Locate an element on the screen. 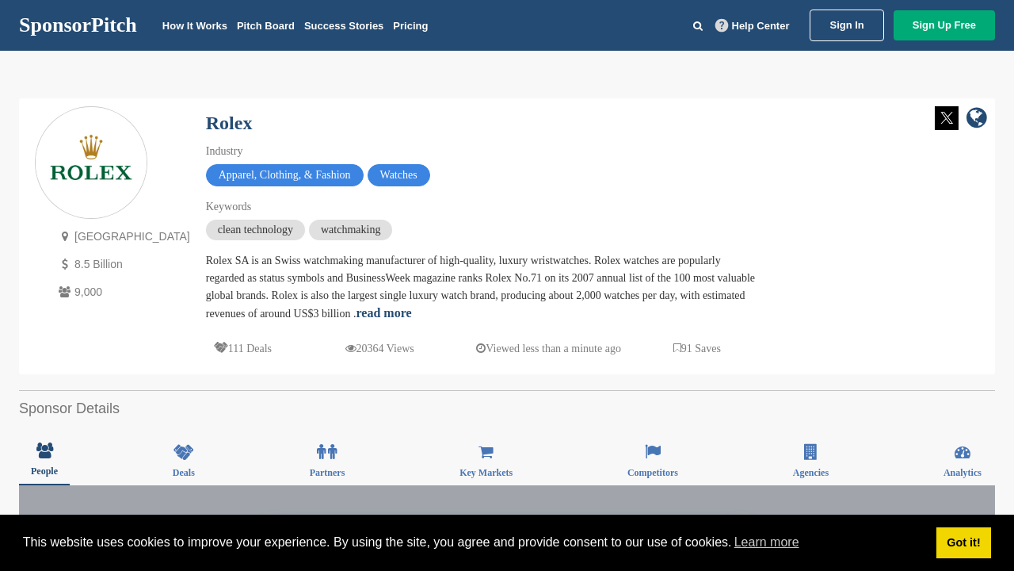  div: Rolex SA is an Swiss watchmaking manufacturer of high-quality, luxury wristwatches. Rolex watches... is located at coordinates (483, 287).